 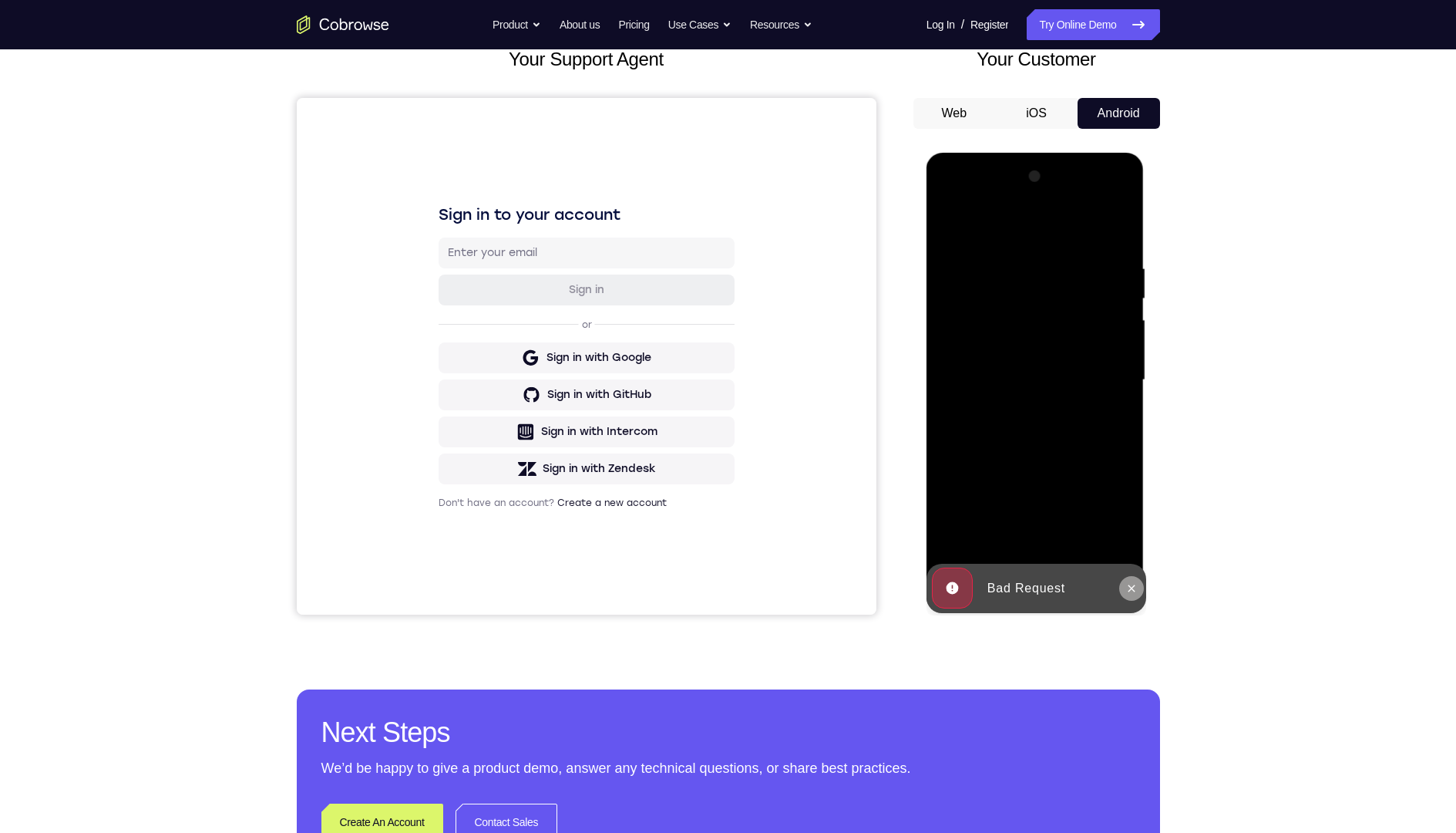 I want to click on h2: Next Steps, so click(x=728, y=733).